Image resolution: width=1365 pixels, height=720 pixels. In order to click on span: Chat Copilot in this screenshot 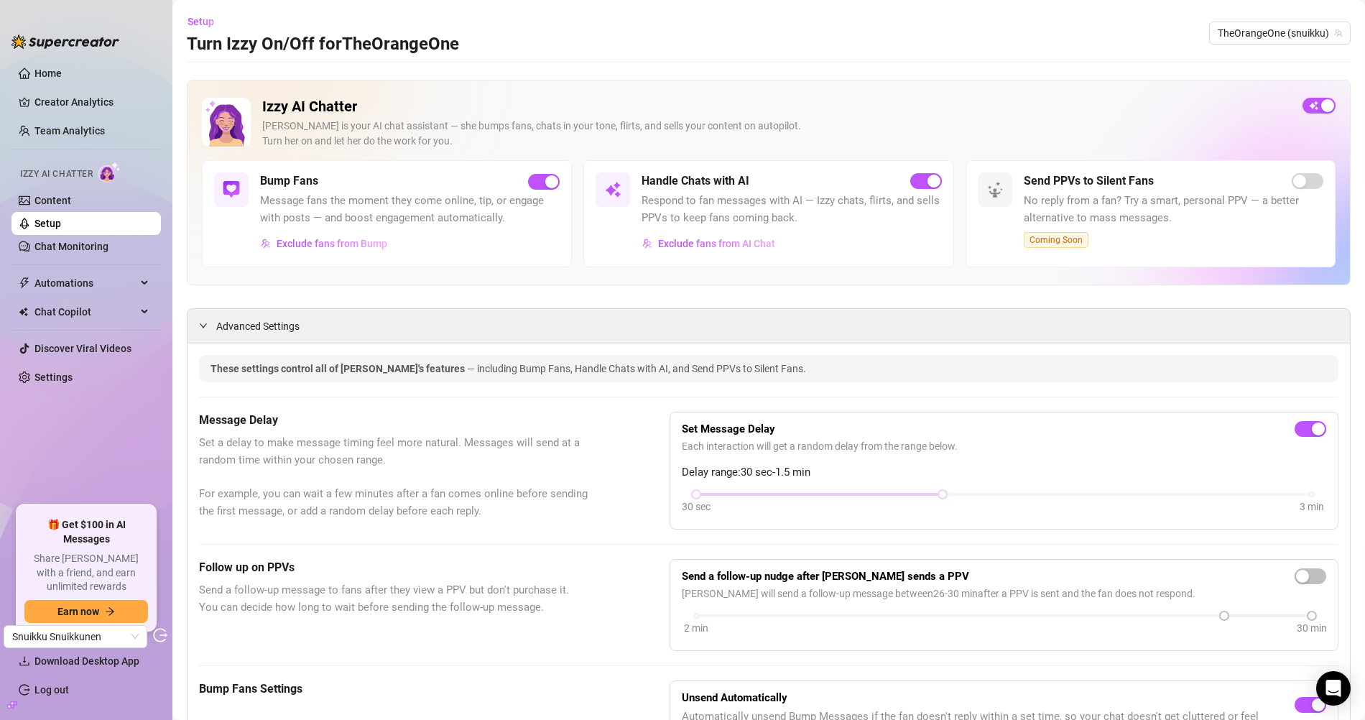, I will do `click(85, 312)`.